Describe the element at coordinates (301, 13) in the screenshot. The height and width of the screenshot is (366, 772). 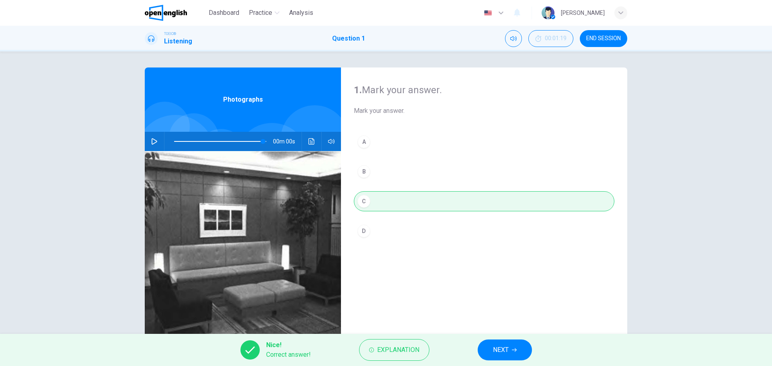
I see `span: Analysis` at that location.